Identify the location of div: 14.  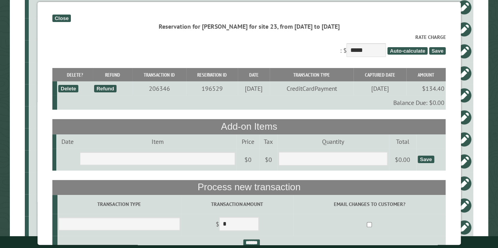
(62, 95).